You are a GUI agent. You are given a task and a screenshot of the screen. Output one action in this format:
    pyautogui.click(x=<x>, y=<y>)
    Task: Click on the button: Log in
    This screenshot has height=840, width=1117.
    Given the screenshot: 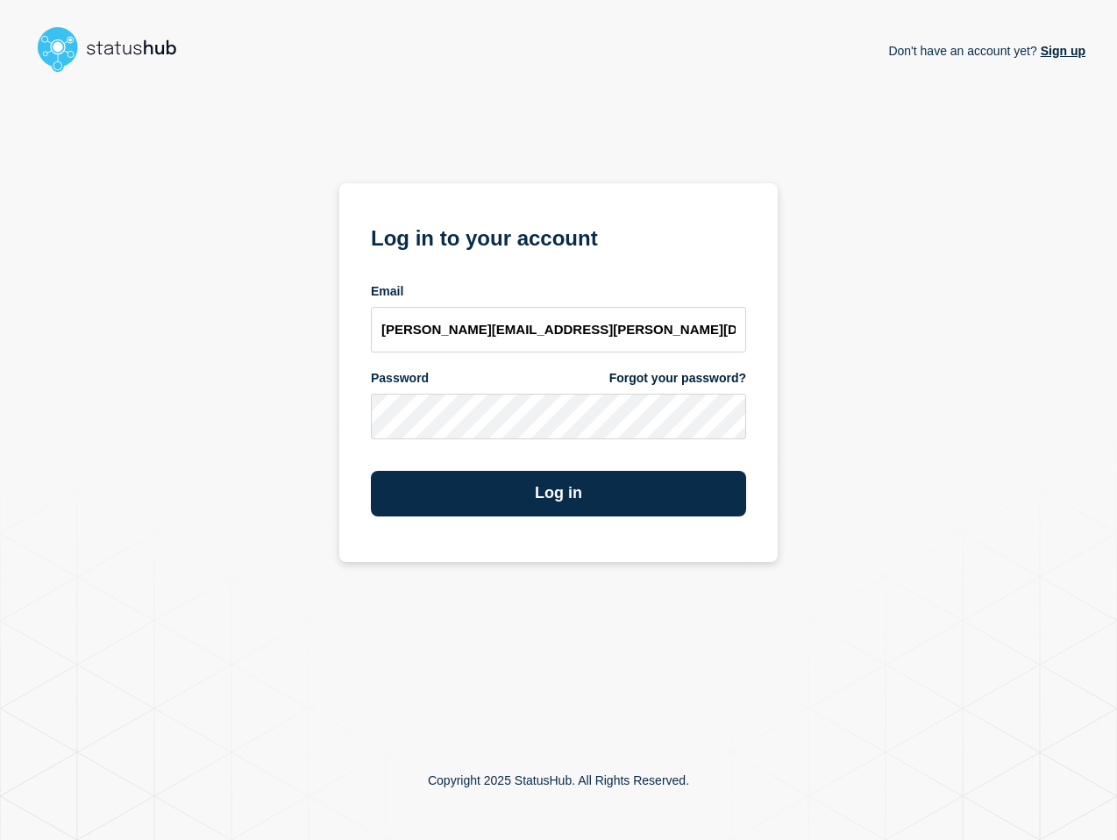 What is the action you would take?
    pyautogui.click(x=559, y=494)
    